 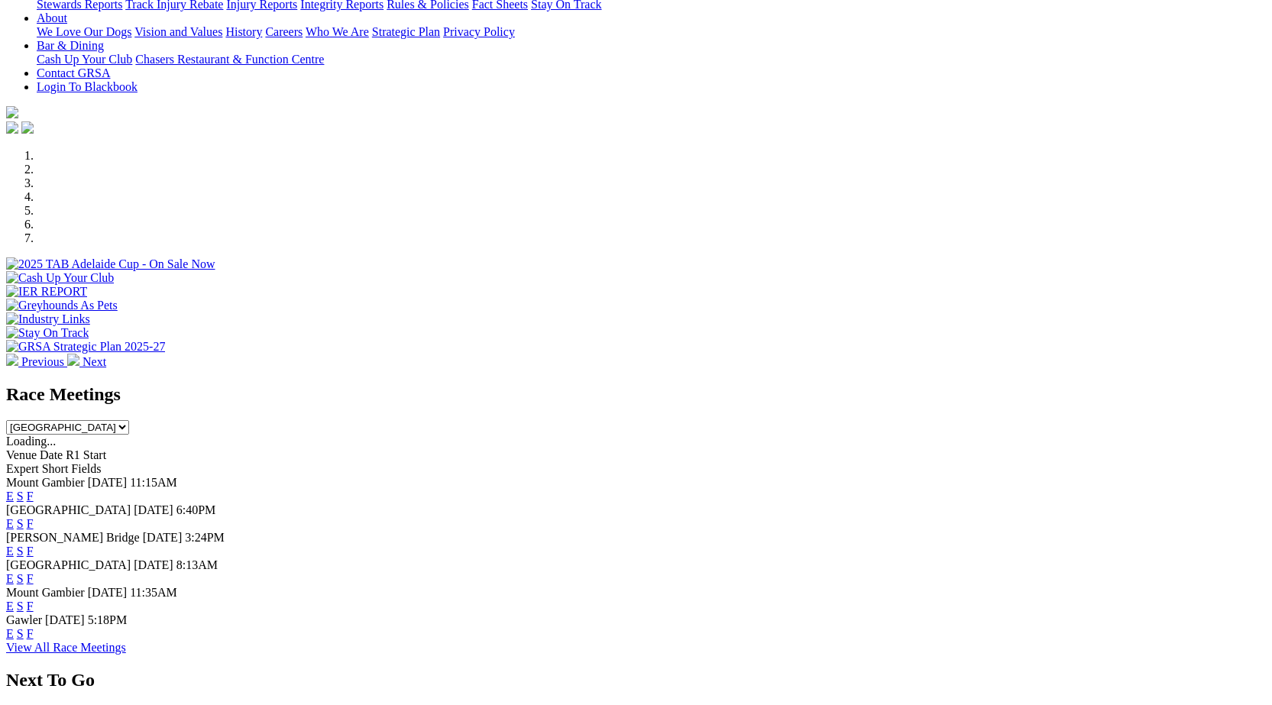 What do you see at coordinates (47, 333) in the screenshot?
I see `img: Stay On Track` at bounding box center [47, 333].